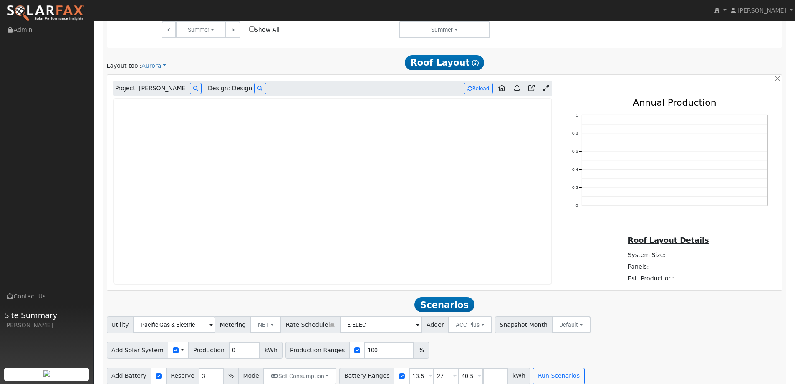  I want to click on span: Roof Layout, so click(445, 63).